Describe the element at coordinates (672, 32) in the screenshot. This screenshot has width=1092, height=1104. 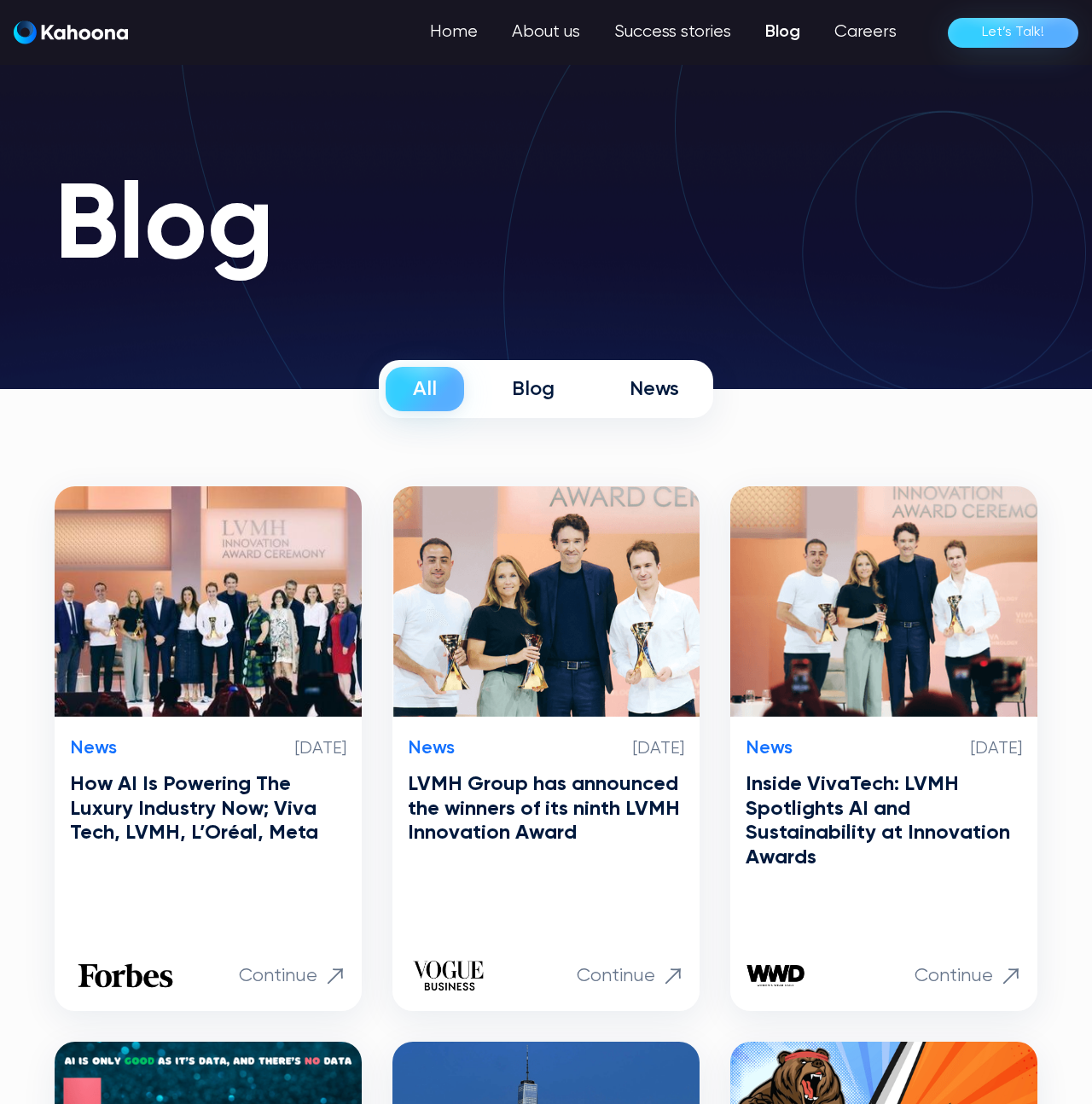
I see `a: Success stories` at that location.